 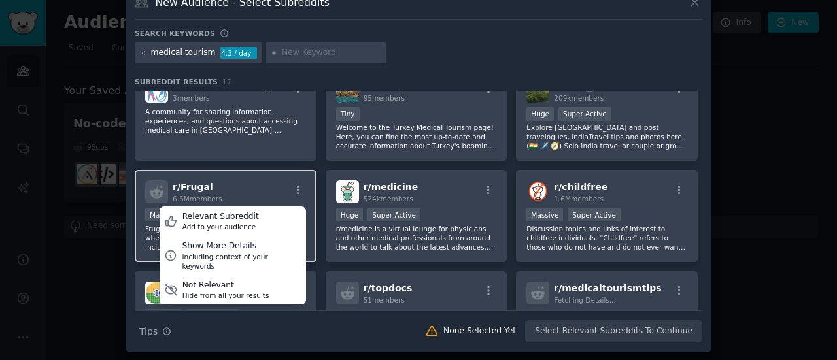 I want to click on div: Tiny, so click(x=348, y=114).